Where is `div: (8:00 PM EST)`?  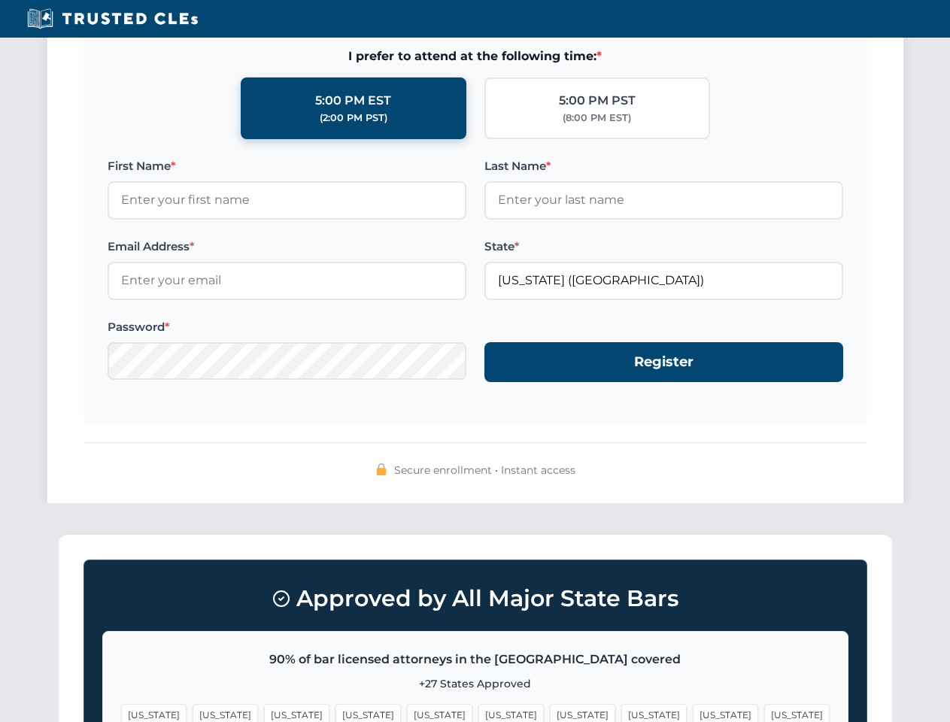 div: (8:00 PM EST) is located at coordinates (596, 118).